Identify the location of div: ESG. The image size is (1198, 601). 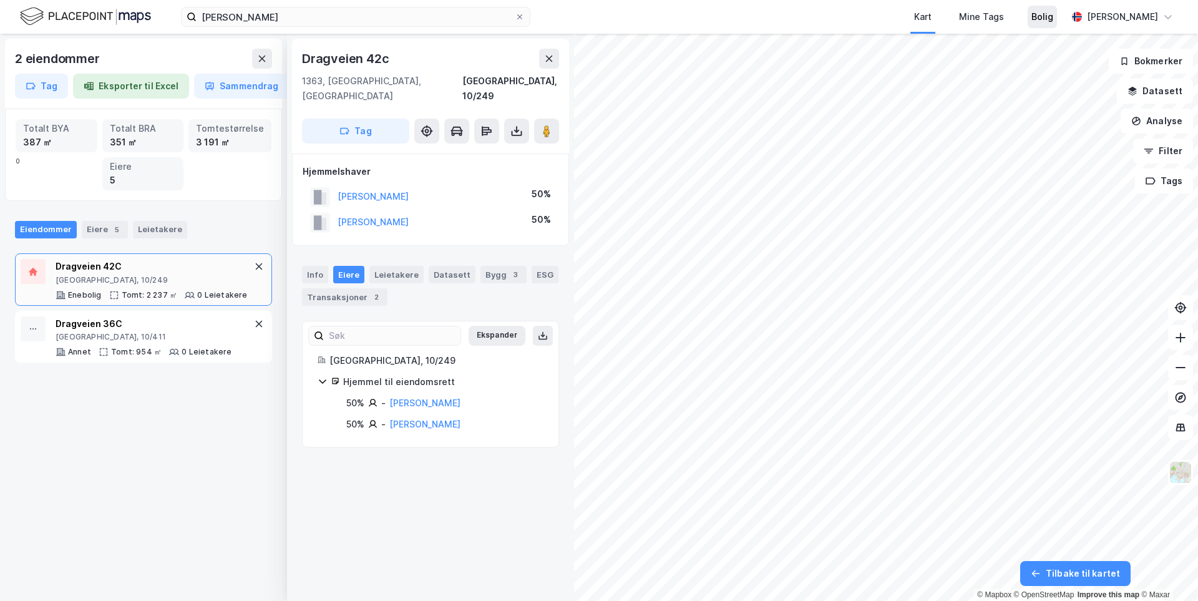
(545, 274).